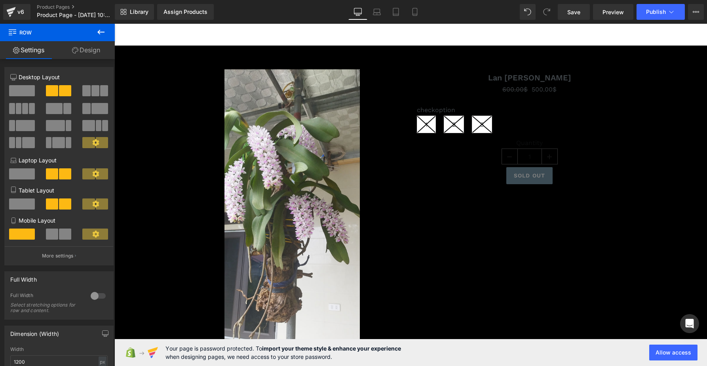 This screenshot has width=707, height=366. Describe the element at coordinates (401, 65) in the screenshot. I see `span: 600.00$` at that location.